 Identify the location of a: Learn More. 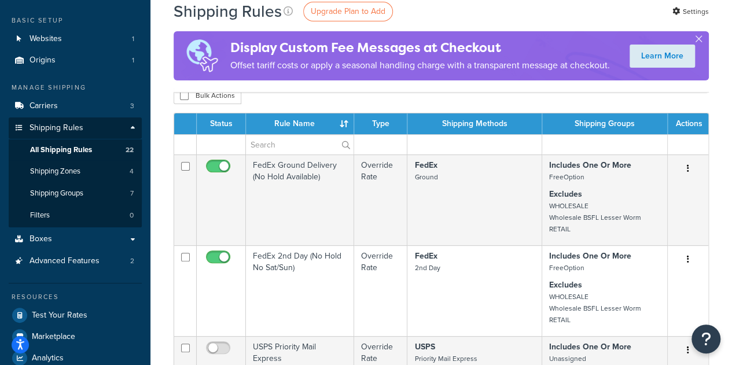
(662, 56).